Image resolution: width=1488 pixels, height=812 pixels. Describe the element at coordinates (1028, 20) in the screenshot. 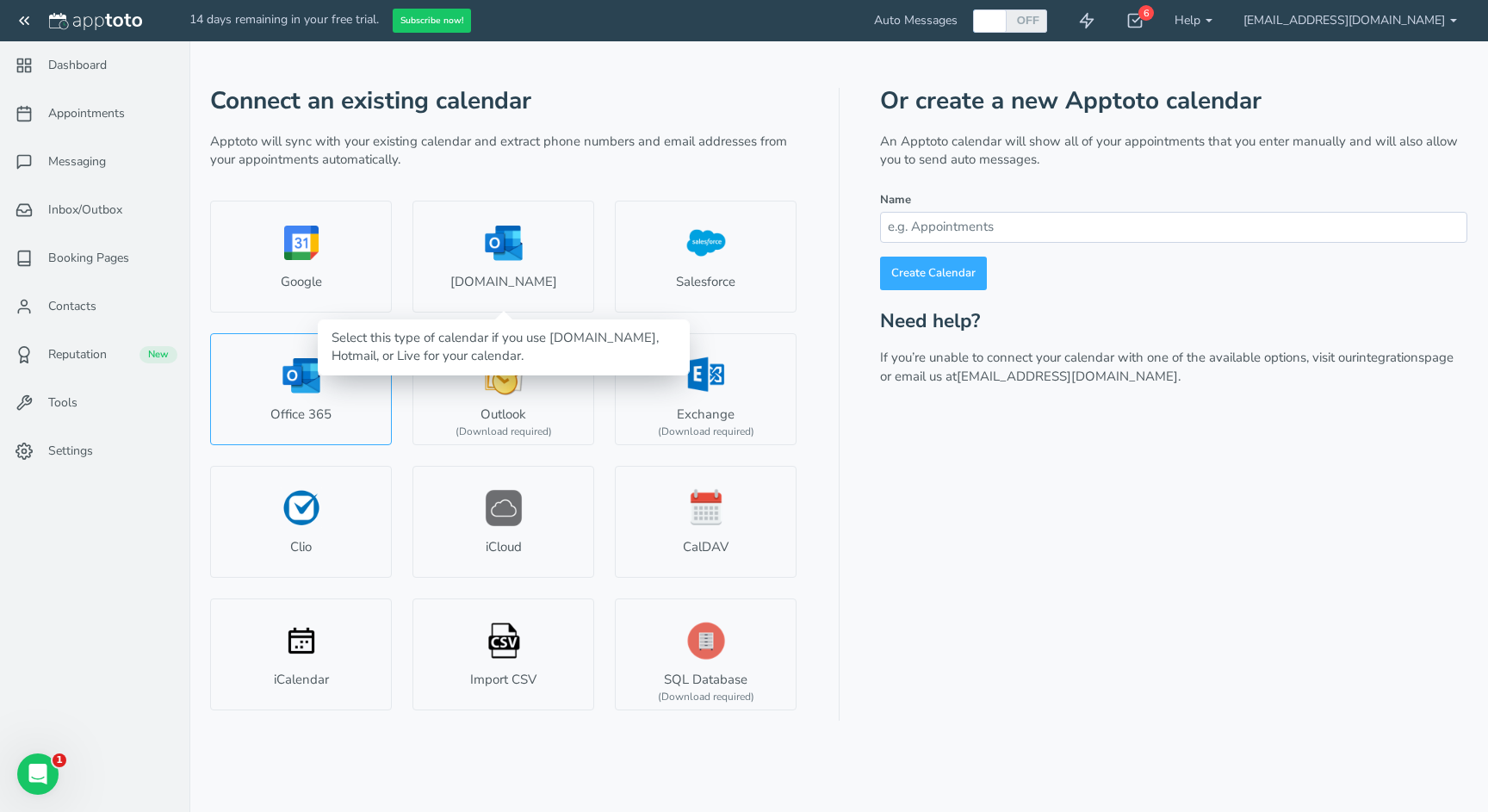

I see `label: OFF` at that location.